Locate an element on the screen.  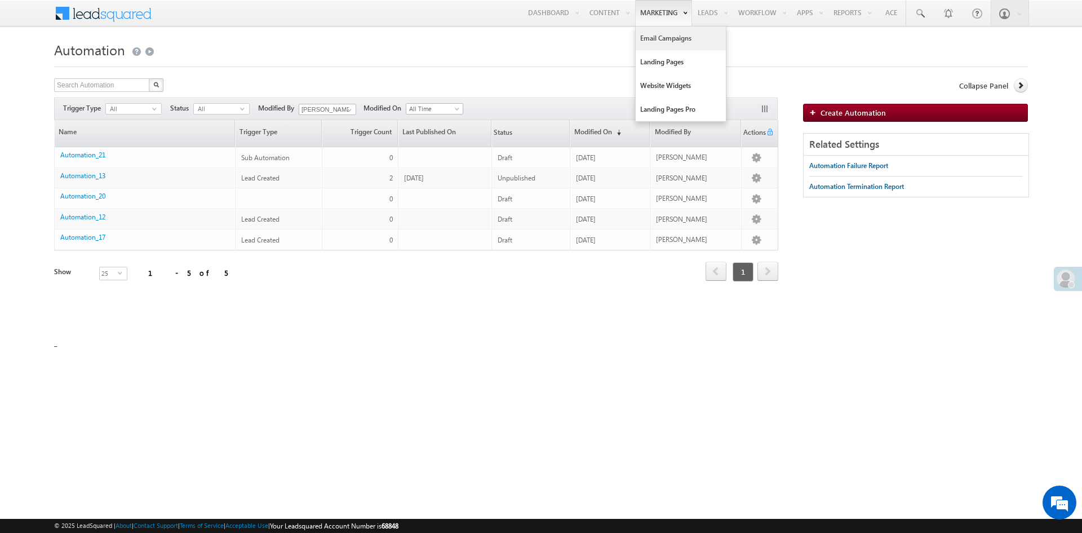
span: Trigger Type is located at coordinates (84, 108).